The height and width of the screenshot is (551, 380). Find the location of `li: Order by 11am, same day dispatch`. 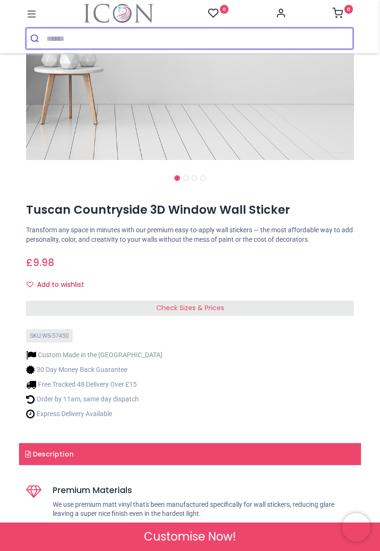

li: Order by 11am, same day dispatch is located at coordinates (94, 399).